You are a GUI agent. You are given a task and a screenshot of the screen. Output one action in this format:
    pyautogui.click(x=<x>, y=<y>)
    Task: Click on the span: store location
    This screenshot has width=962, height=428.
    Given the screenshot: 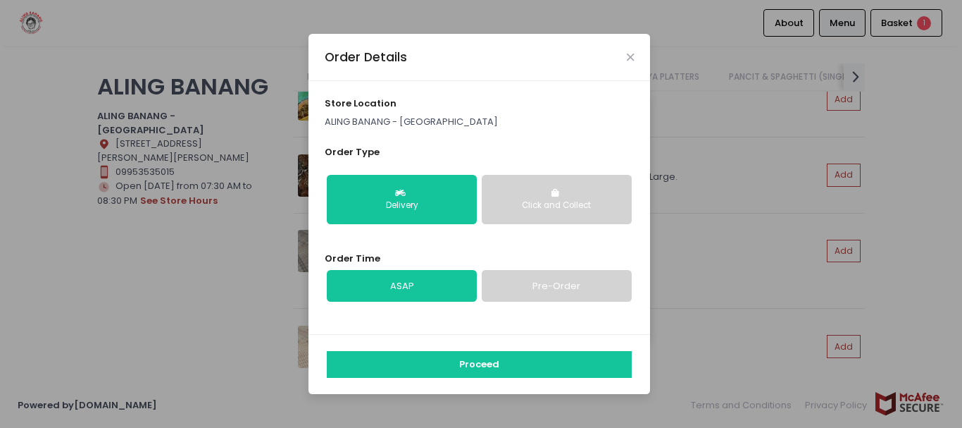 What is the action you would take?
    pyautogui.click(x=361, y=103)
    